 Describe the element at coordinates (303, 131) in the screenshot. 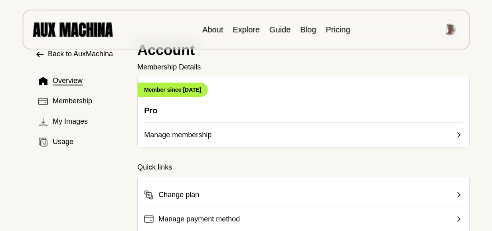

I see `button: Manage membership` at that location.